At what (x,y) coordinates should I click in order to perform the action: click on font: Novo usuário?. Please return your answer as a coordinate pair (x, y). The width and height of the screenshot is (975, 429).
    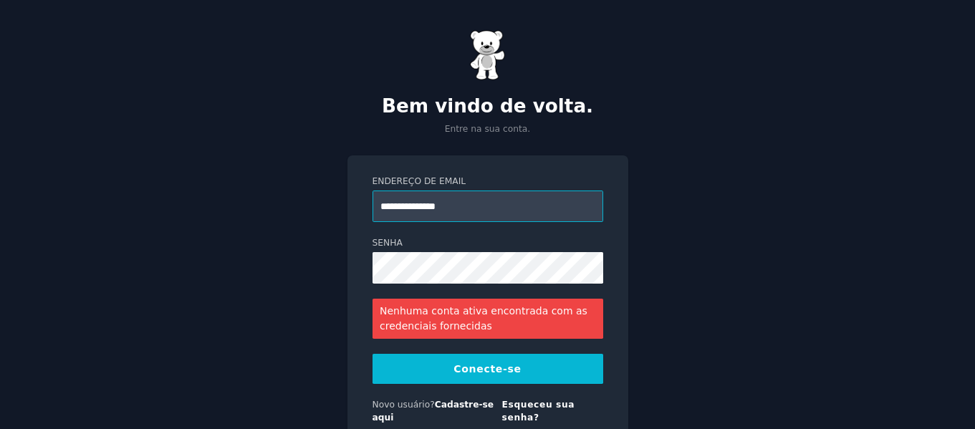
    Looking at the image, I should click on (403, 405).